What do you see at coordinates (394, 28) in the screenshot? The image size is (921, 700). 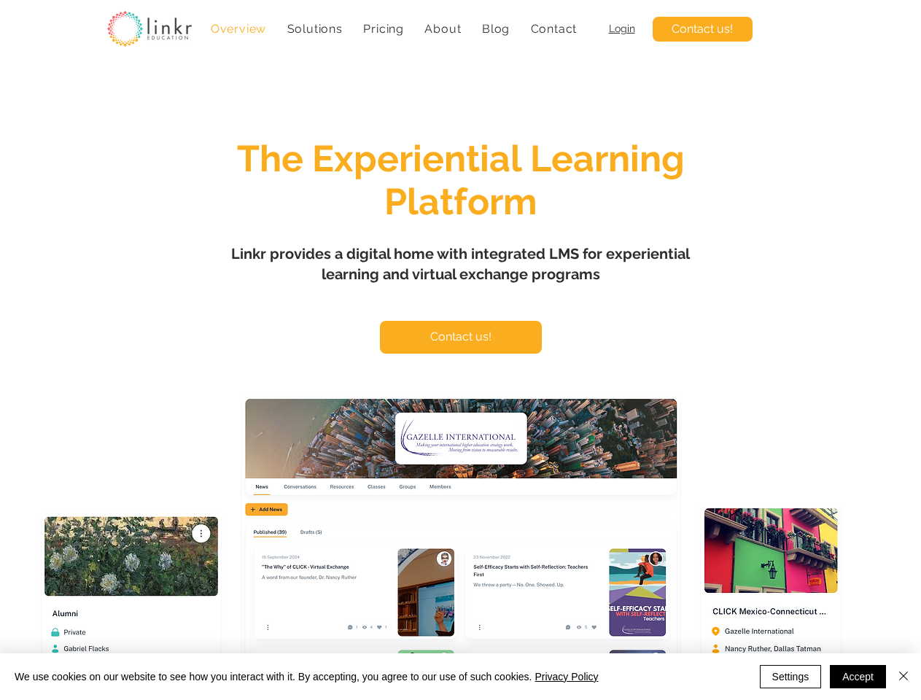 I see `nav: Site` at bounding box center [394, 28].